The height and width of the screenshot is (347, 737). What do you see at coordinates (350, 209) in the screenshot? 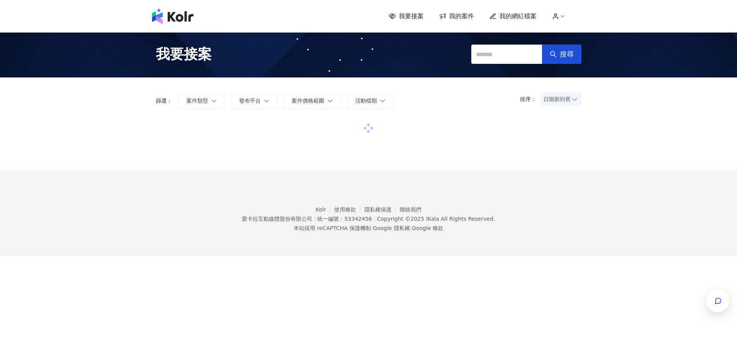
I see `a: 使用條款` at bounding box center [350, 209].